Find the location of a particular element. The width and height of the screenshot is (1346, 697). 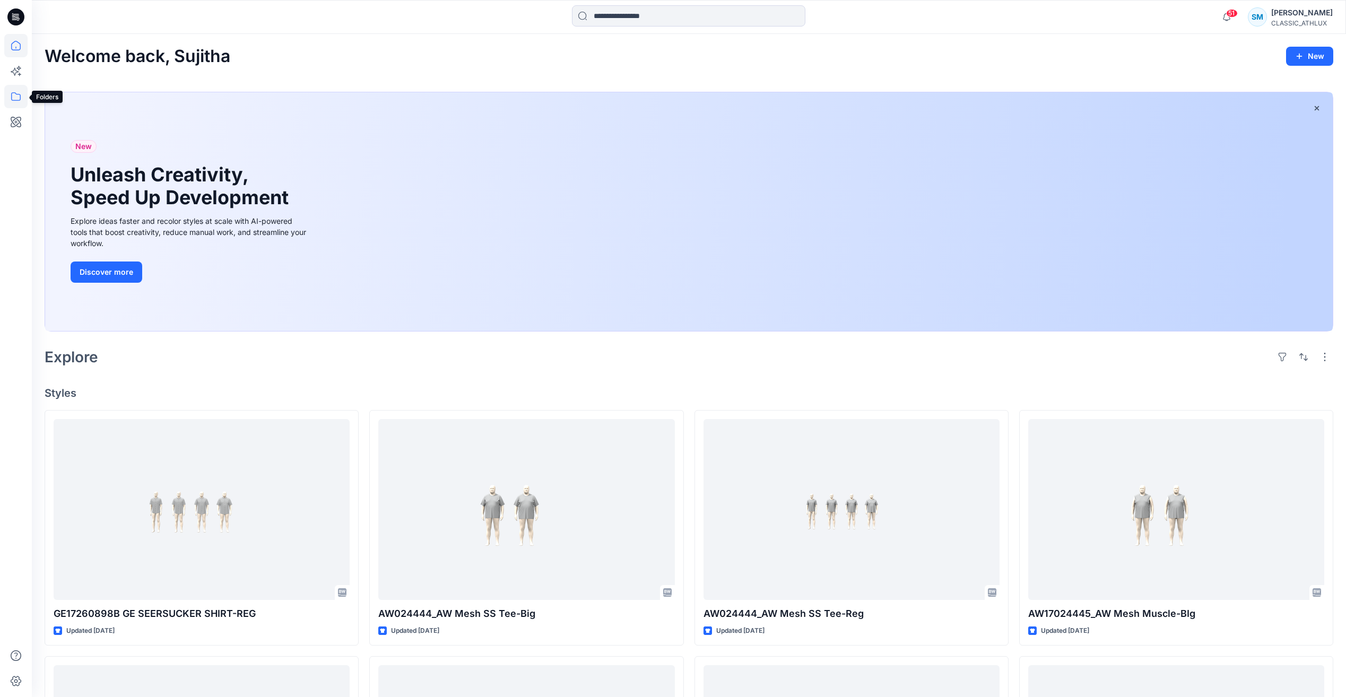

p: AW024444_AW Mesh SS Tee-Reg is located at coordinates (852, 614).